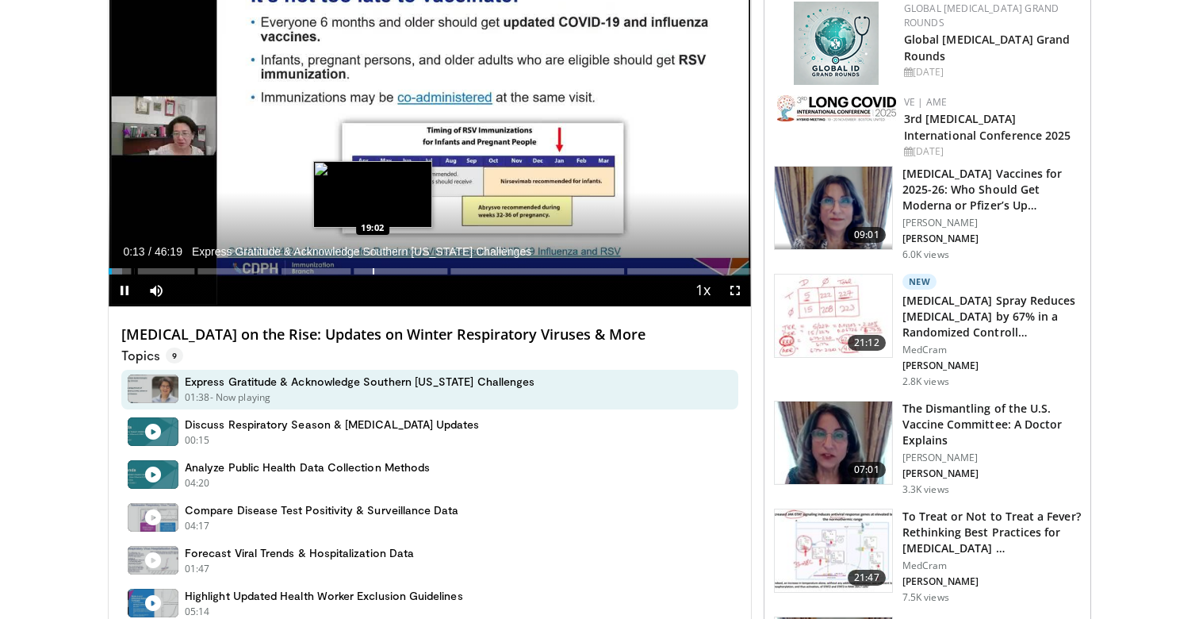  What do you see at coordinates (240, 397) in the screenshot?
I see `p: - Now playing` at bounding box center [240, 397].